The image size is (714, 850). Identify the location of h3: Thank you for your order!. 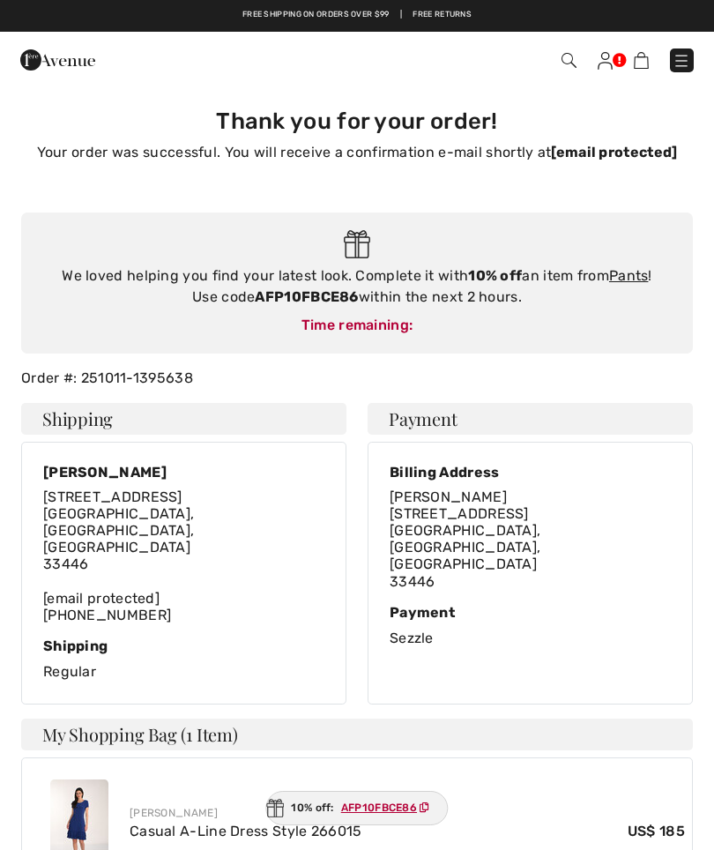
(357, 121).